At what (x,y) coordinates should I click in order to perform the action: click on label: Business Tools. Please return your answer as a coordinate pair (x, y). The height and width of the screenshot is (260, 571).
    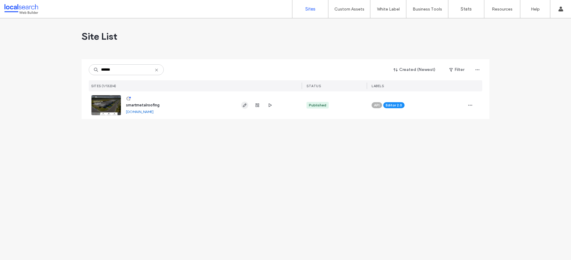
    Looking at the image, I should click on (428, 9).